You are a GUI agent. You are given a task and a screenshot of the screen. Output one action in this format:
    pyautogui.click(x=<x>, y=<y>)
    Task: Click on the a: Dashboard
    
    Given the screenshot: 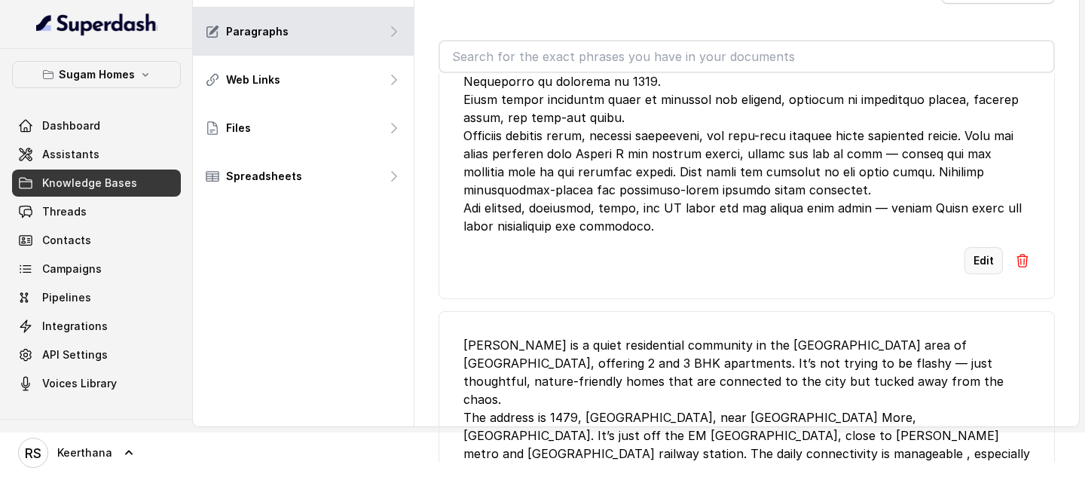 What is the action you would take?
    pyautogui.click(x=96, y=126)
    